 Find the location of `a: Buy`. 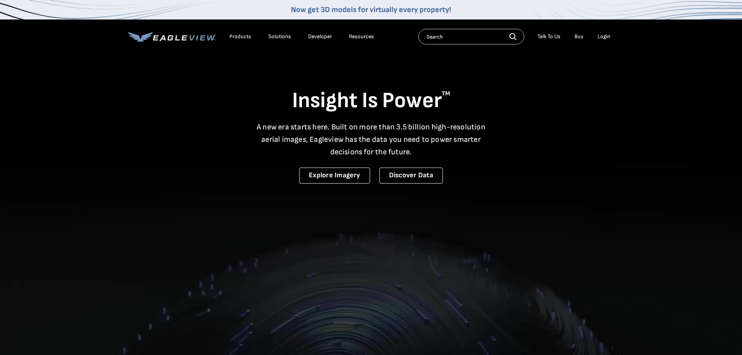

a: Buy is located at coordinates (579, 37).